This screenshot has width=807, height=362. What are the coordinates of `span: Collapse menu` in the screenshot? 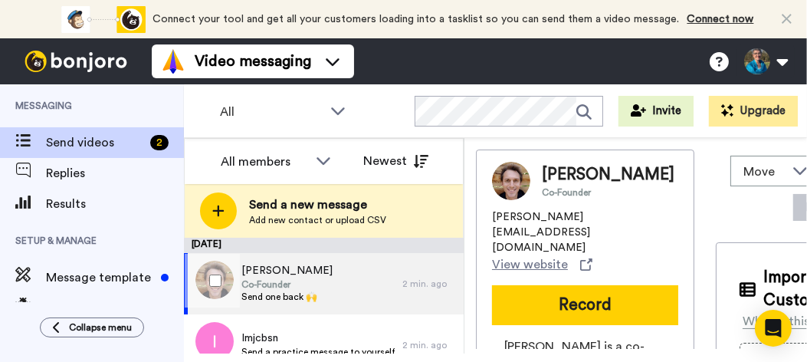 It's located at (100, 327).